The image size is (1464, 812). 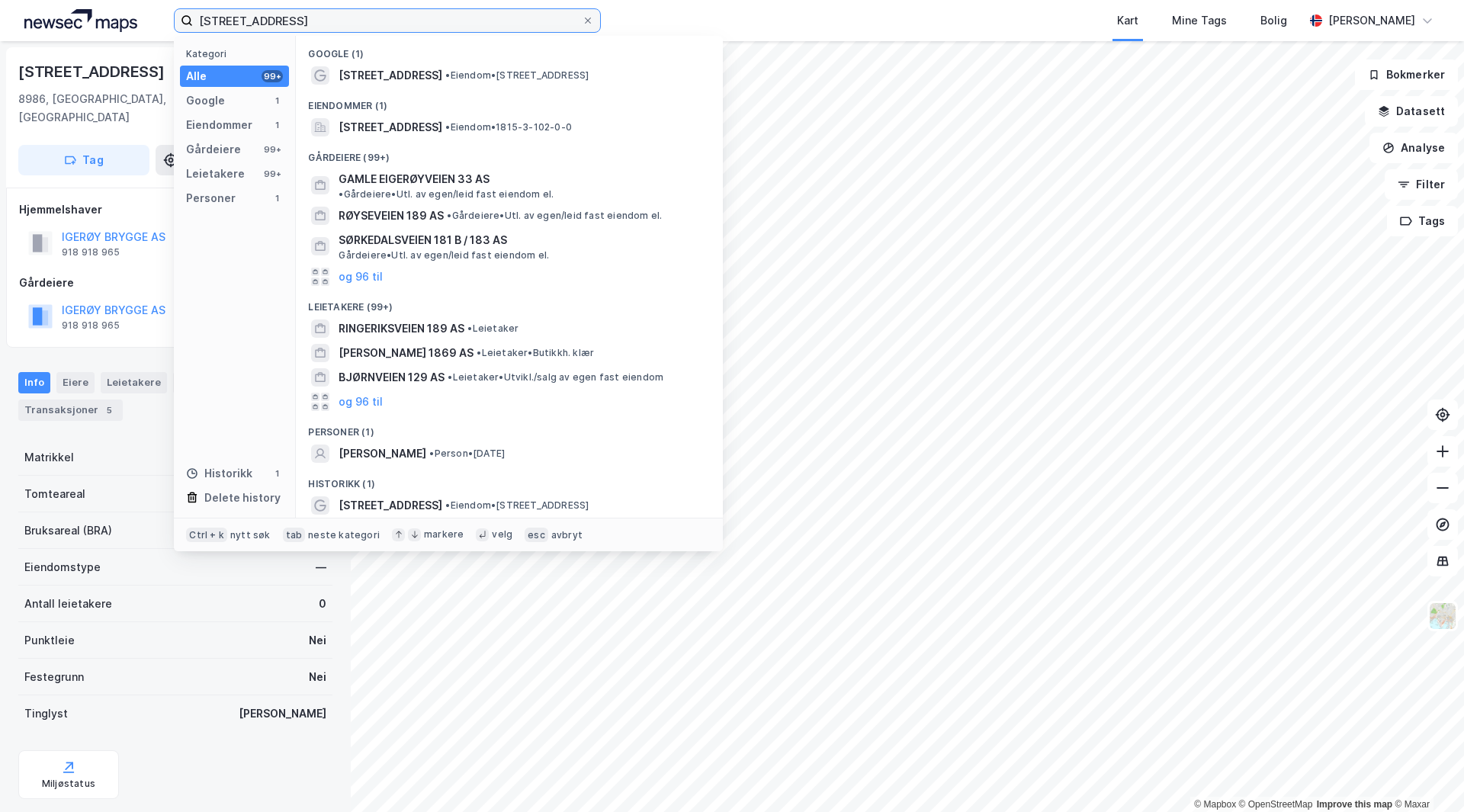 I want to click on div: Punktleie, so click(x=49, y=641).